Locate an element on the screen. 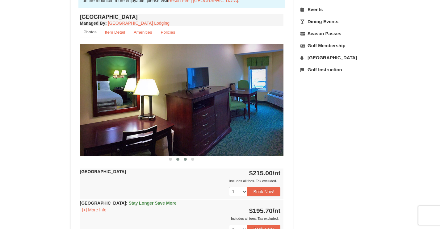  a: Amenities is located at coordinates (143, 32).